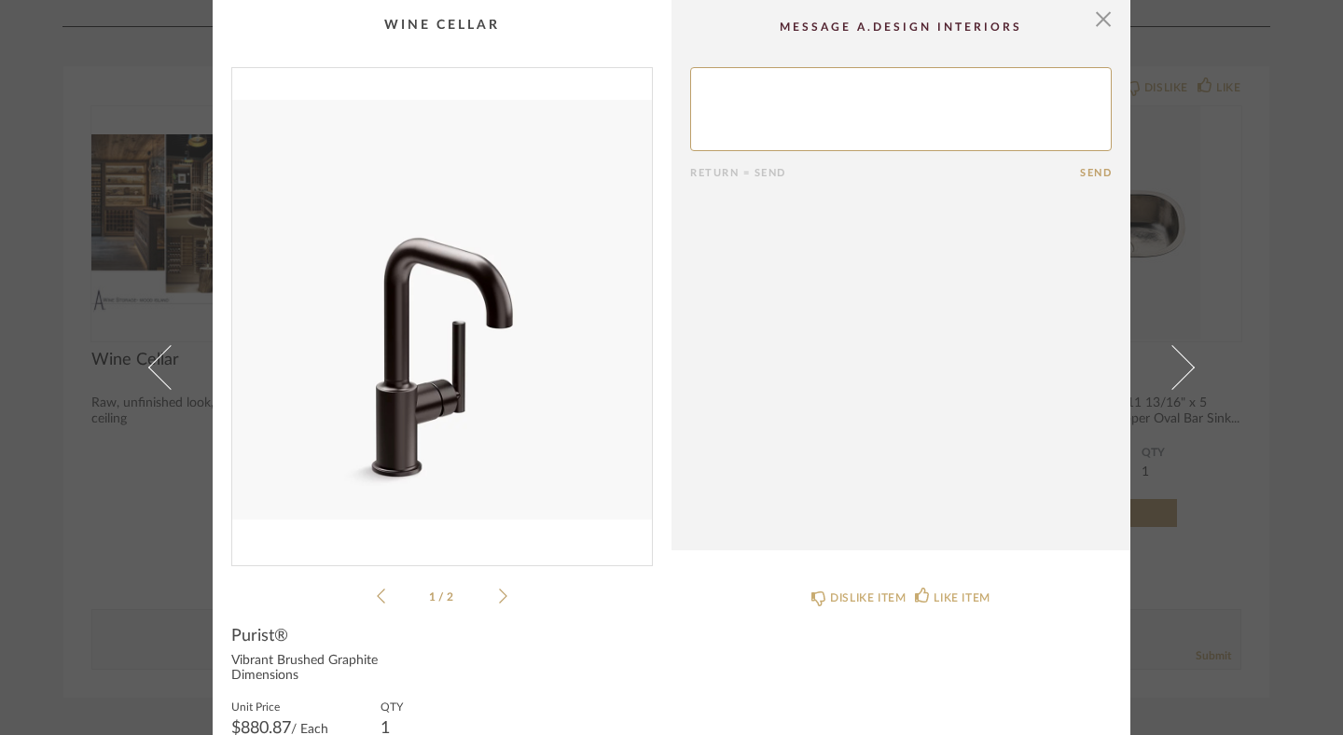  Describe the element at coordinates (451, 597) in the screenshot. I see `span: 2` at that location.